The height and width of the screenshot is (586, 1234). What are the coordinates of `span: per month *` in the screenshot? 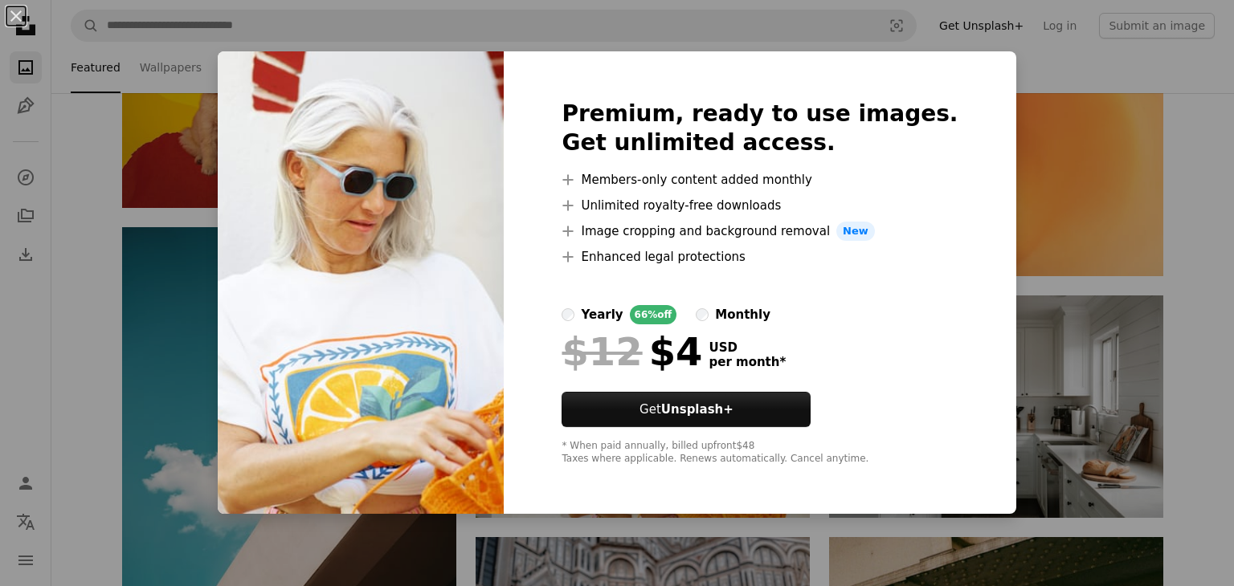 It's located at (747, 362).